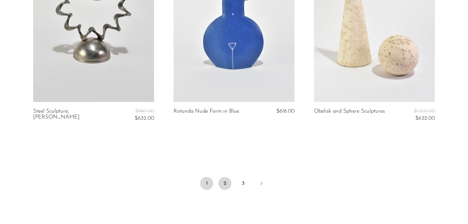  Describe the element at coordinates (243, 184) in the screenshot. I see `a: 3` at that location.